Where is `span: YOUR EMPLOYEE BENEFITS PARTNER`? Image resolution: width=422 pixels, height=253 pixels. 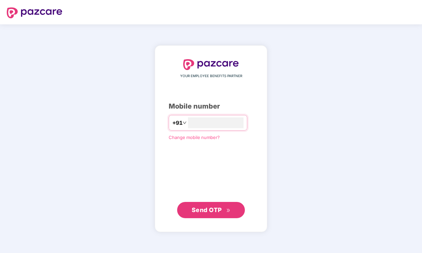
span: YOUR EMPLOYEE BENEFITS PARTNER is located at coordinates (211, 76).